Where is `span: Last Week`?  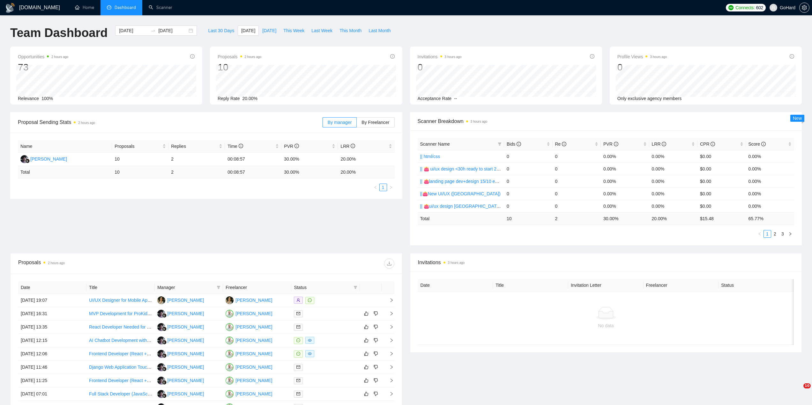
span: Last Week is located at coordinates (322, 31).